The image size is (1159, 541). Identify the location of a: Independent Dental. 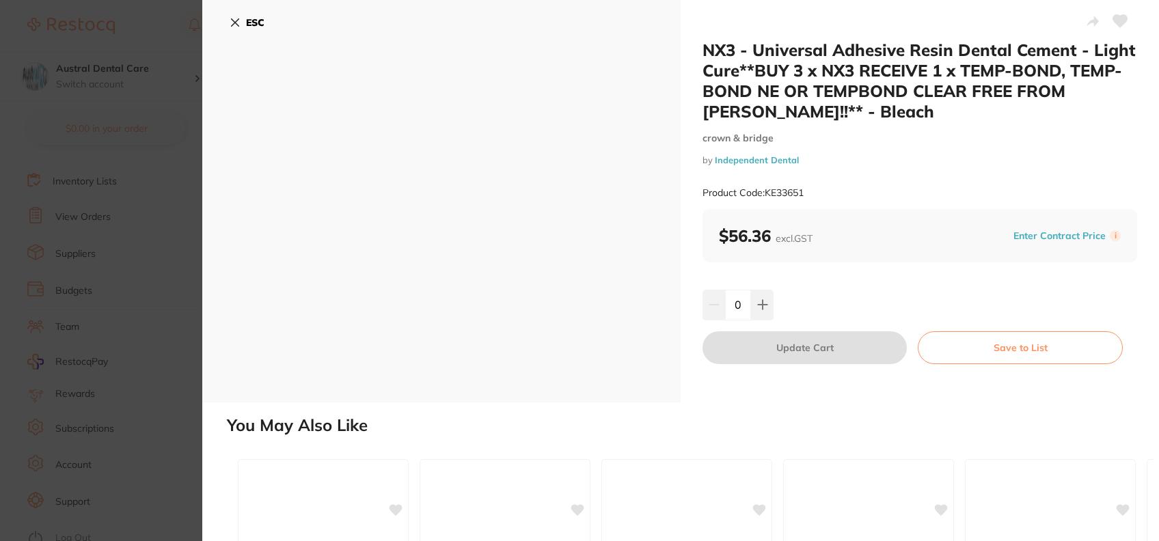
(756, 160).